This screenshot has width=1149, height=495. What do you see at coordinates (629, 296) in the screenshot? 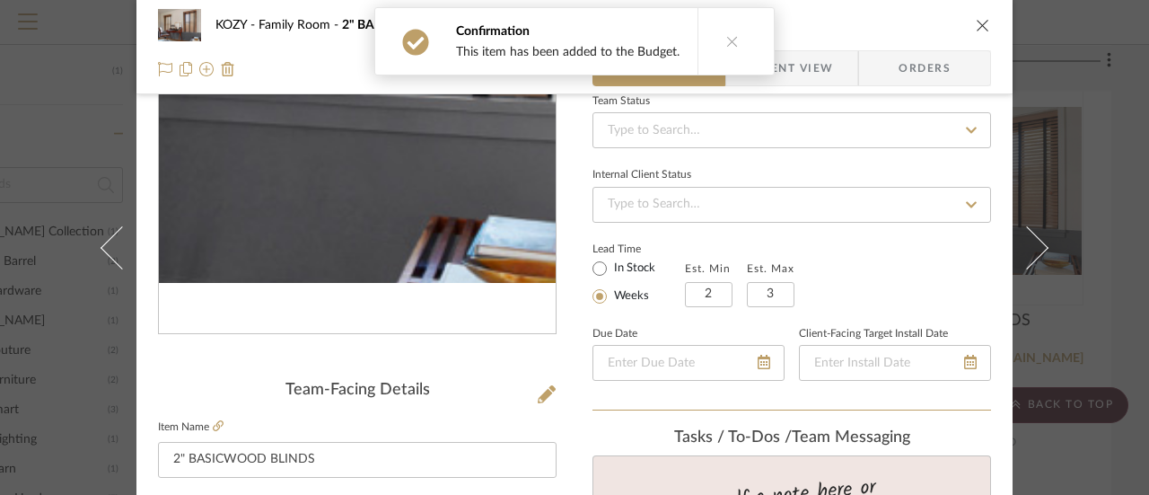
I see `label: Weeks` at bounding box center [629, 296].